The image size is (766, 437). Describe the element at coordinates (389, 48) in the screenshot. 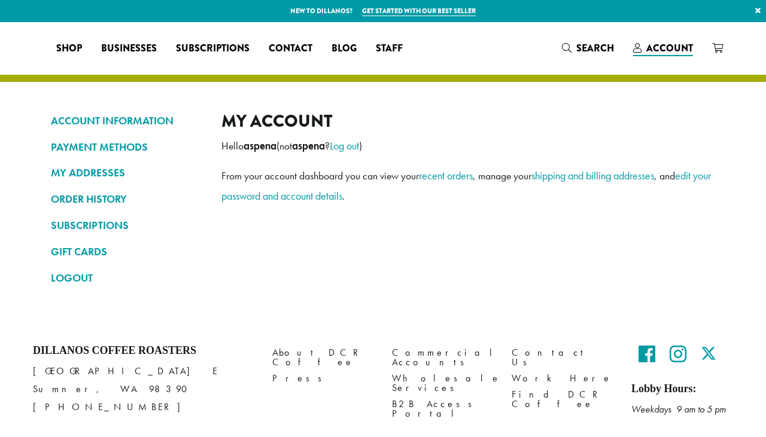

I see `a: Staff` at that location.